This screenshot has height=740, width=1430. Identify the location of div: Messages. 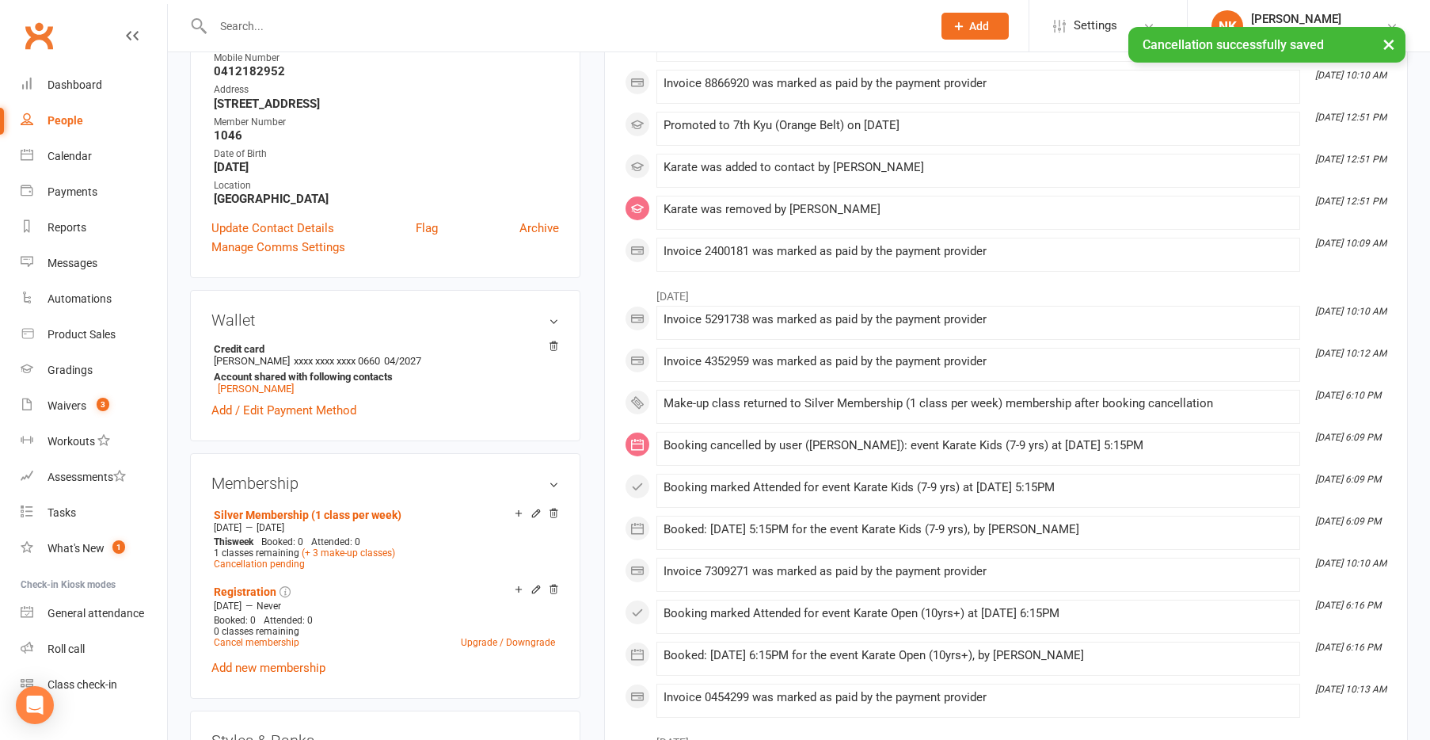
(72, 263).